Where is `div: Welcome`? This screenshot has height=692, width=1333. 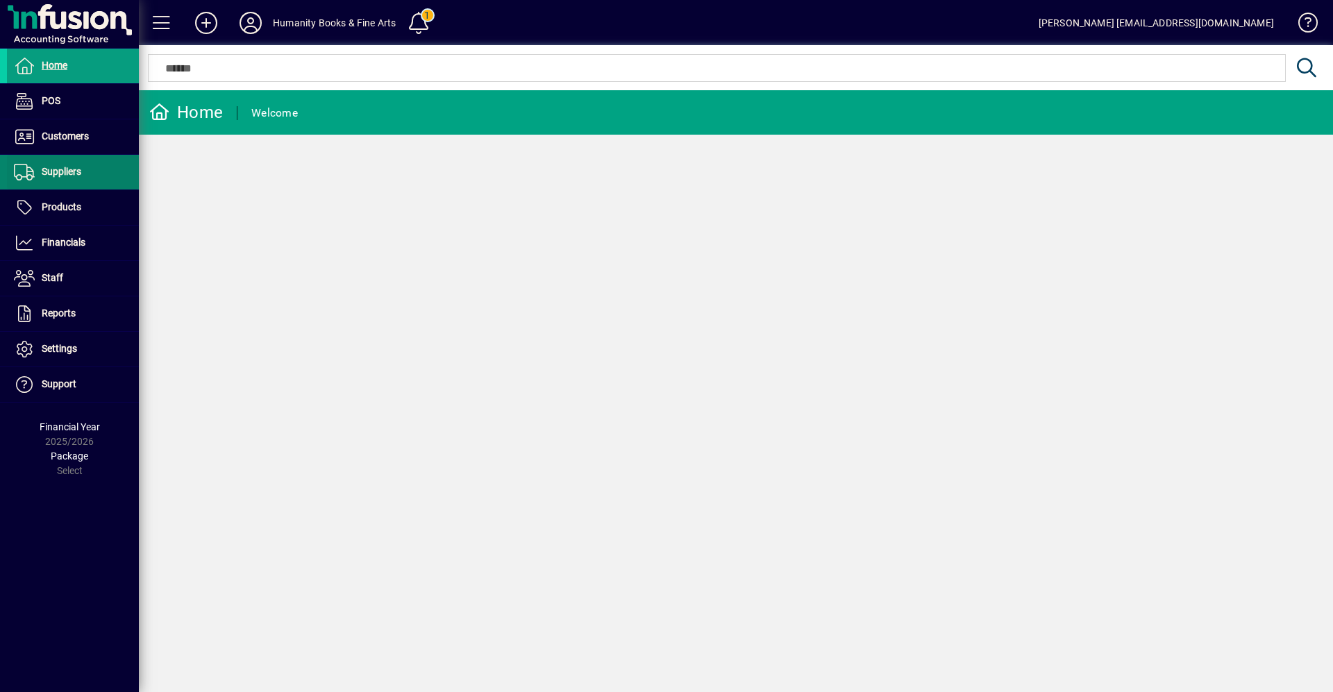
div: Welcome is located at coordinates (274, 113).